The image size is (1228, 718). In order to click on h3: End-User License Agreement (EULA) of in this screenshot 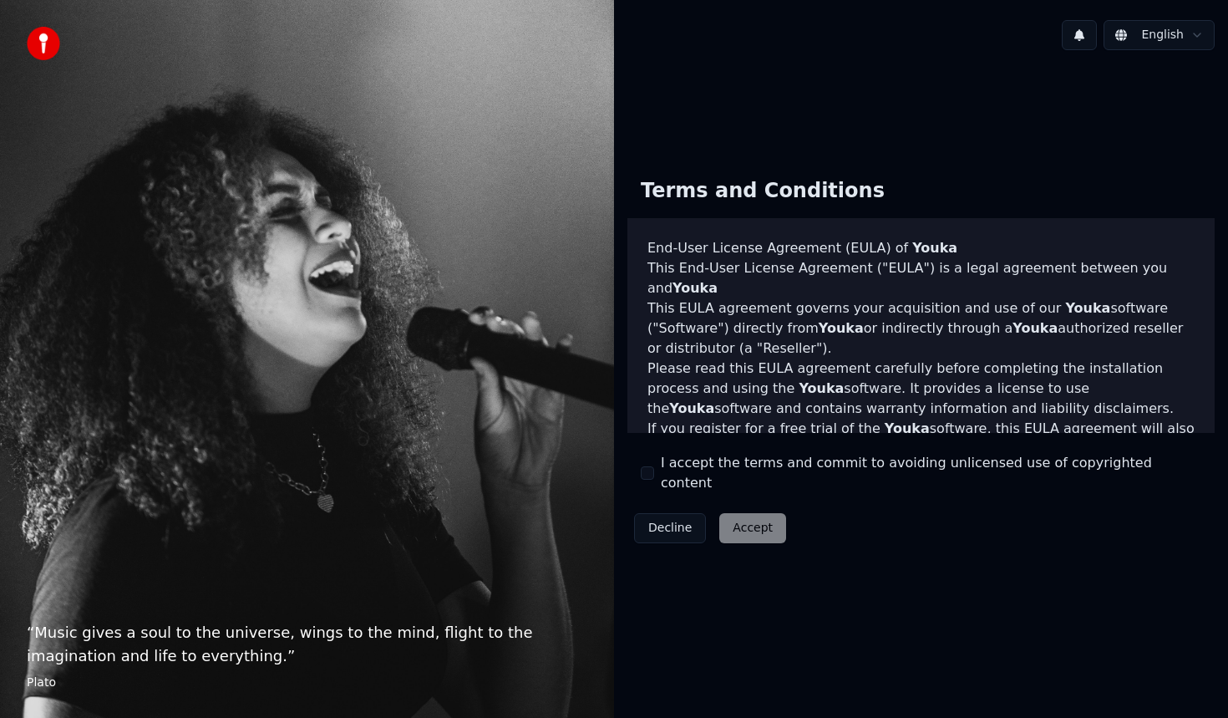, I will do `click(921, 248)`.